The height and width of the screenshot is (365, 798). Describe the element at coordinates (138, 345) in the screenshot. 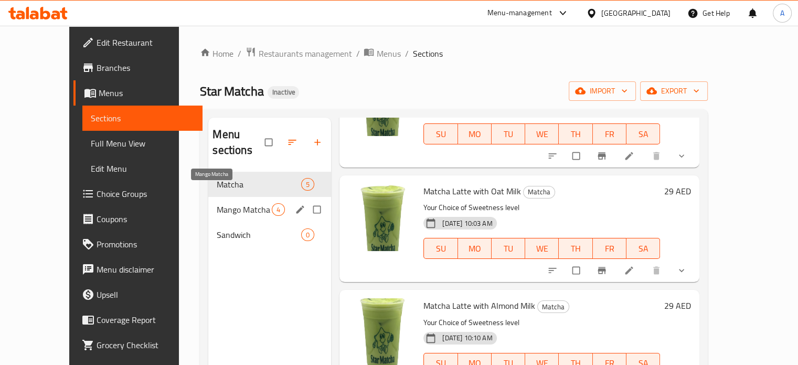

I see `a: Grocery Checklist` at that location.